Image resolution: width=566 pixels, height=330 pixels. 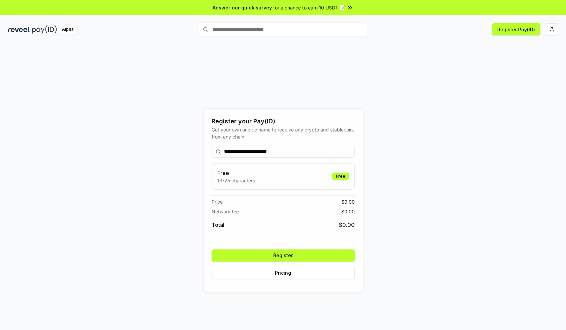 What do you see at coordinates (236, 180) in the screenshot?
I see `p: 13-25 characters` at bounding box center [236, 180].